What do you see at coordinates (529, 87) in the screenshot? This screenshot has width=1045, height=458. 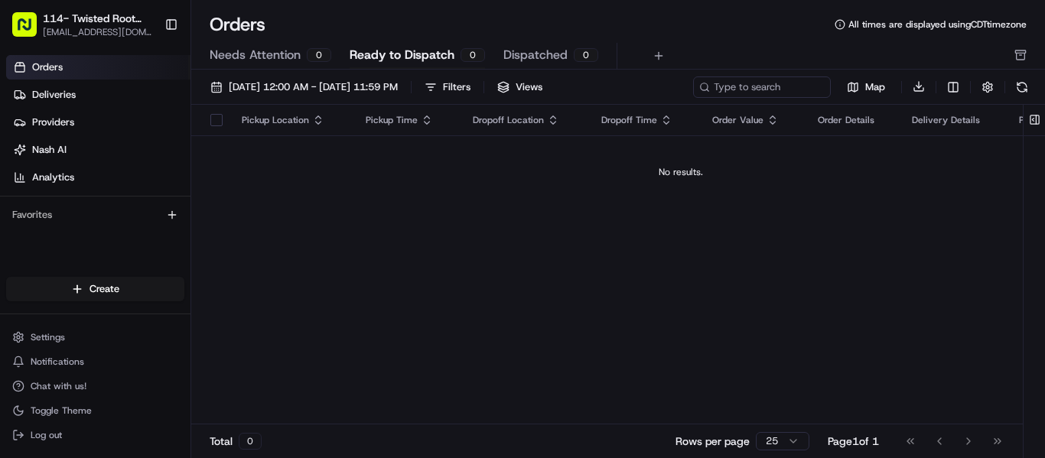 I see `span: Views` at bounding box center [529, 87].